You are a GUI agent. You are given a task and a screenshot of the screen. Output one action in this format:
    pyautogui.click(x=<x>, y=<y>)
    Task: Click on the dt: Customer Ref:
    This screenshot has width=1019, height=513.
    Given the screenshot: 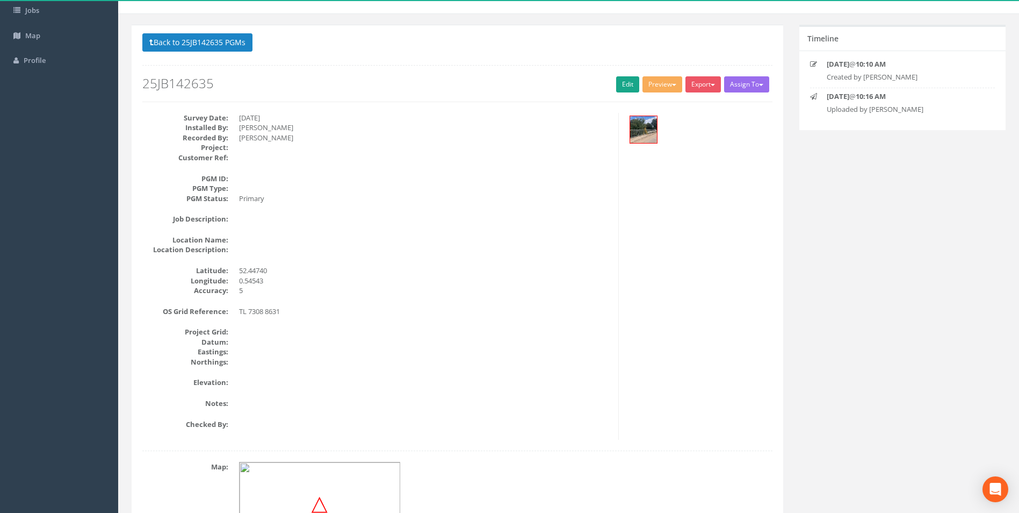 What is the action you would take?
    pyautogui.click(x=185, y=157)
    